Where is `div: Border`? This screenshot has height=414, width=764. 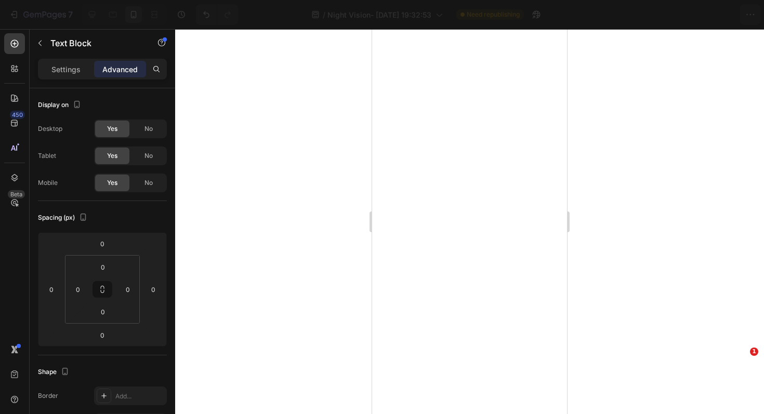 div: Border is located at coordinates (48, 396).